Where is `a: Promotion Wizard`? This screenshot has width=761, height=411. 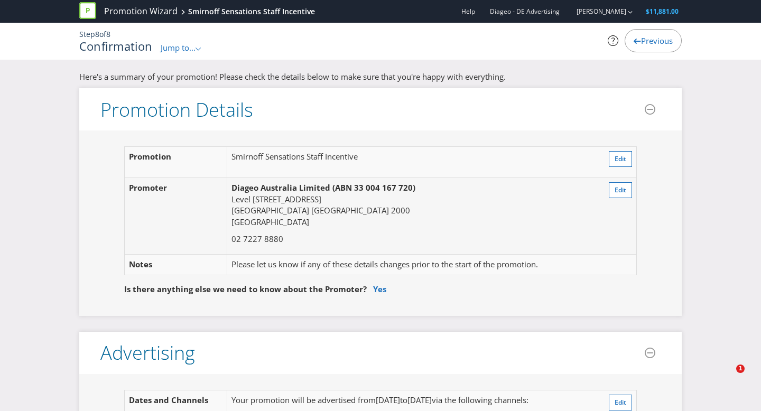
a: Promotion Wizard is located at coordinates (141, 11).